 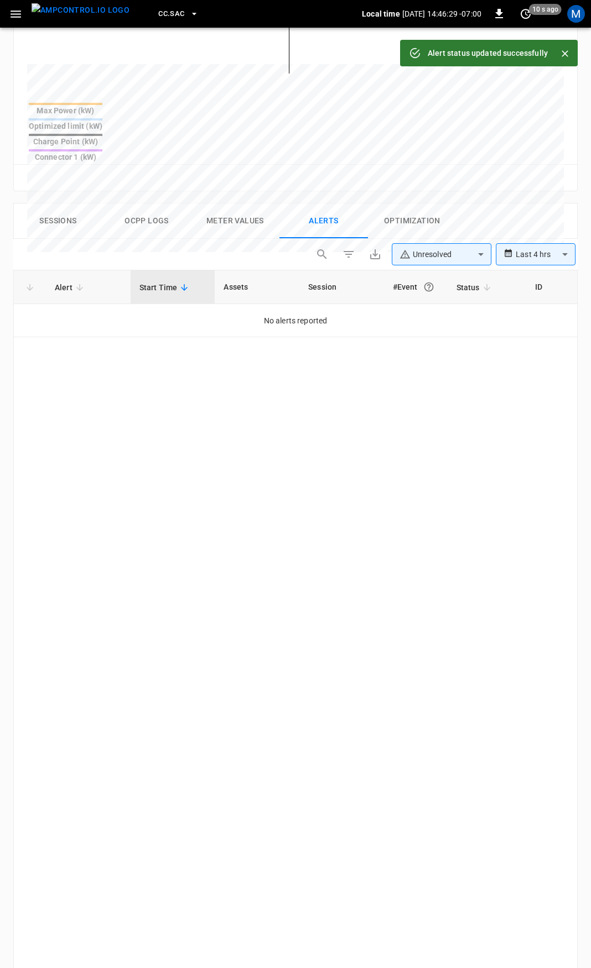 What do you see at coordinates (147, 221) in the screenshot?
I see `button: Ocpp logs` at bounding box center [147, 221].